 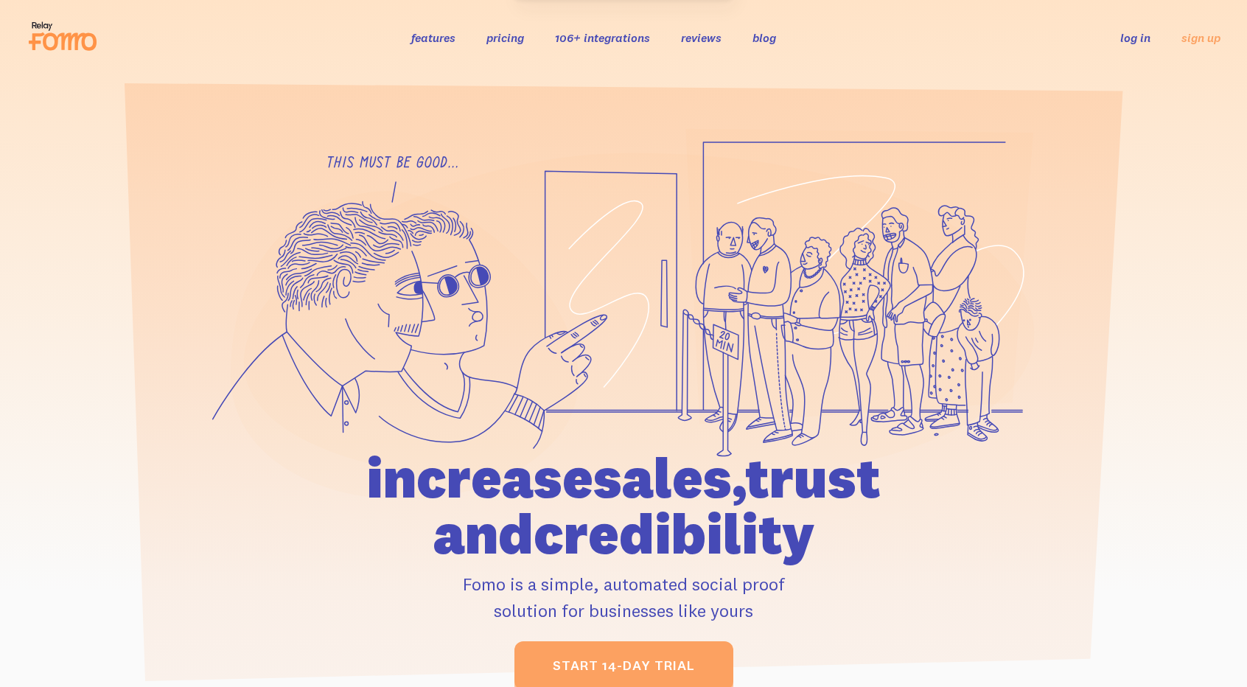 What do you see at coordinates (764, 38) in the screenshot?
I see `a: blog` at bounding box center [764, 38].